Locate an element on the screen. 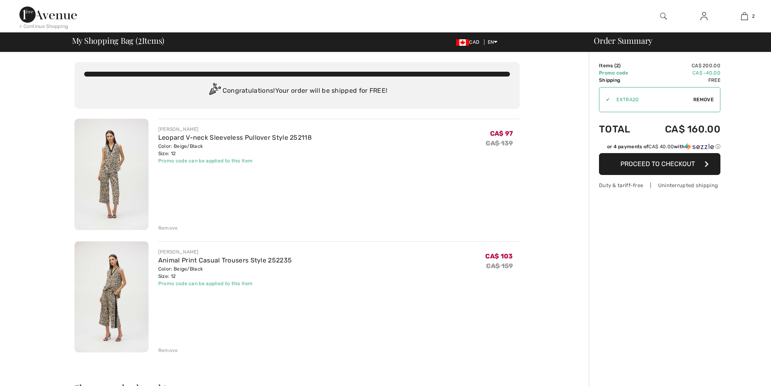 The width and height of the screenshot is (771, 386). s: CA$ 139 is located at coordinates (499, 143).